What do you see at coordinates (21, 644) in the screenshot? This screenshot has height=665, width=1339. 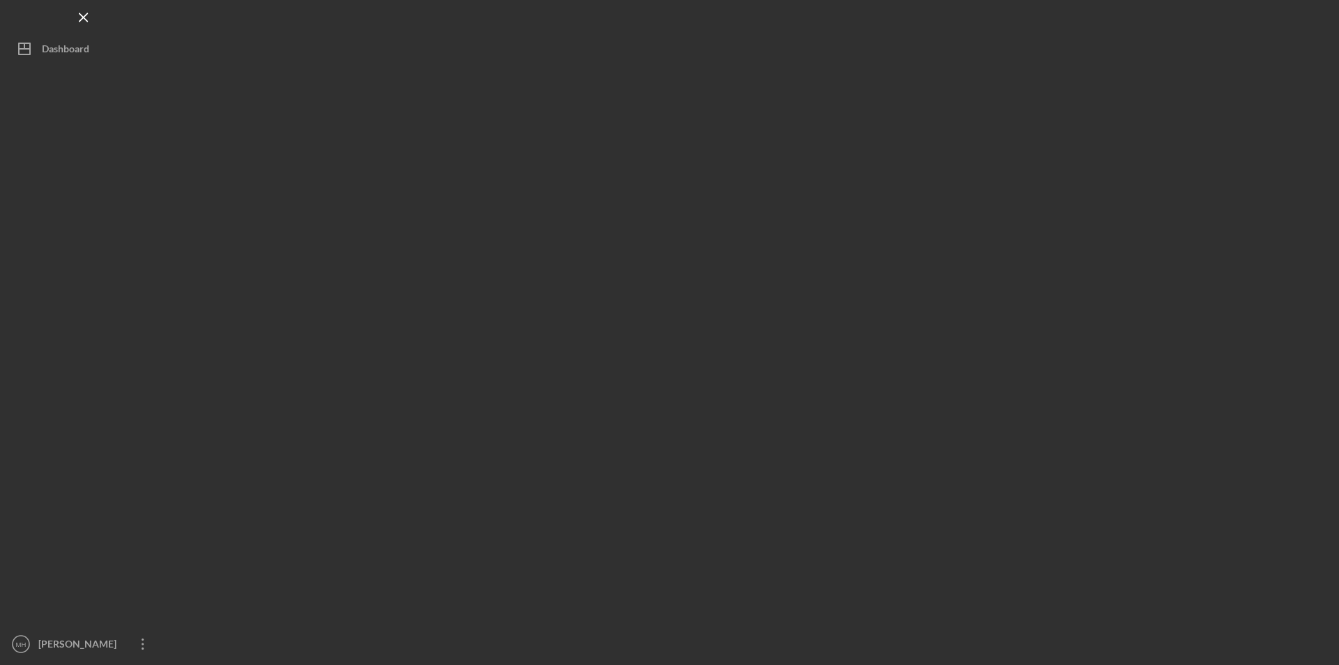 I see `text: MH` at bounding box center [21, 644].